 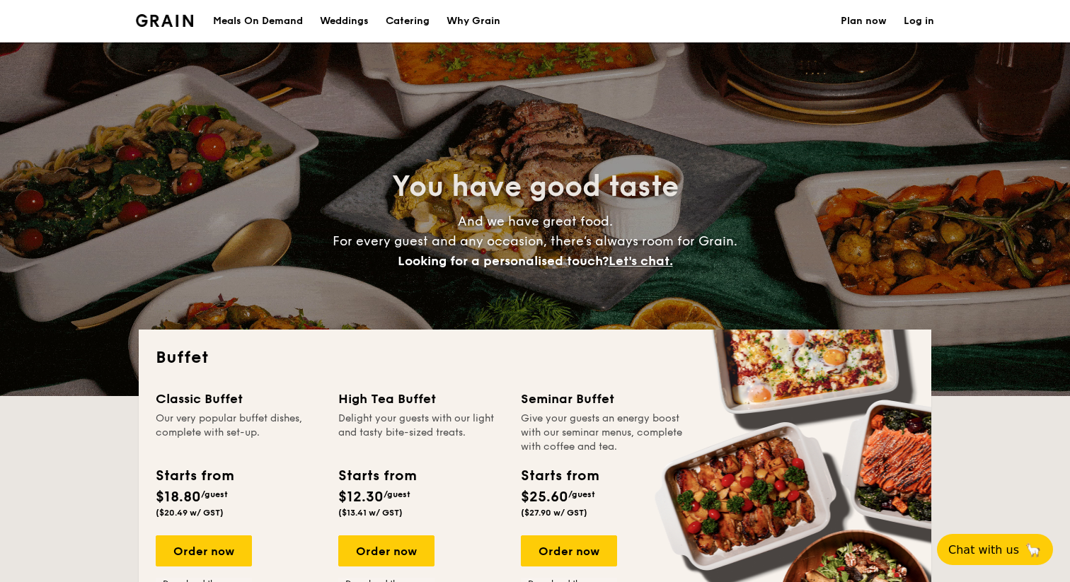 I want to click on span: Let's chat., so click(x=640, y=261).